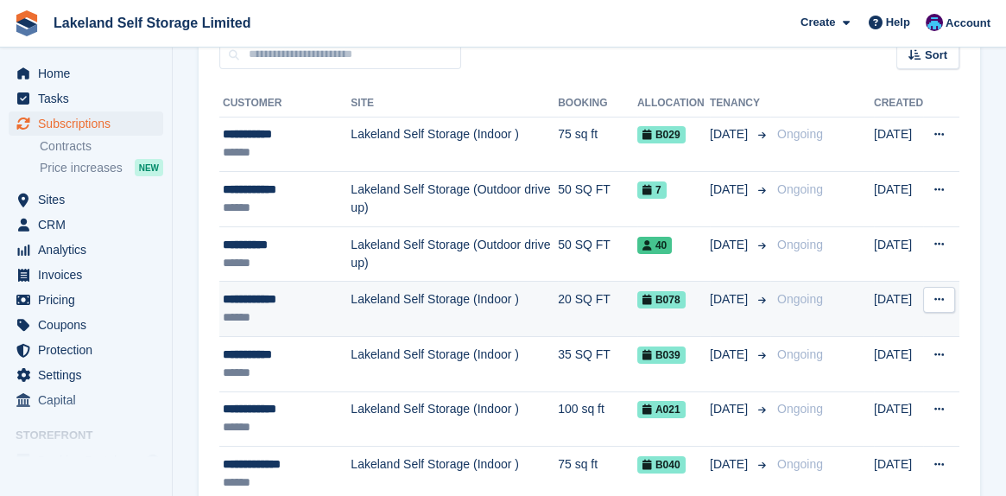 Image resolution: width=1006 pixels, height=496 pixels. Describe the element at coordinates (285, 104) in the screenshot. I see `th: Customer` at that location.